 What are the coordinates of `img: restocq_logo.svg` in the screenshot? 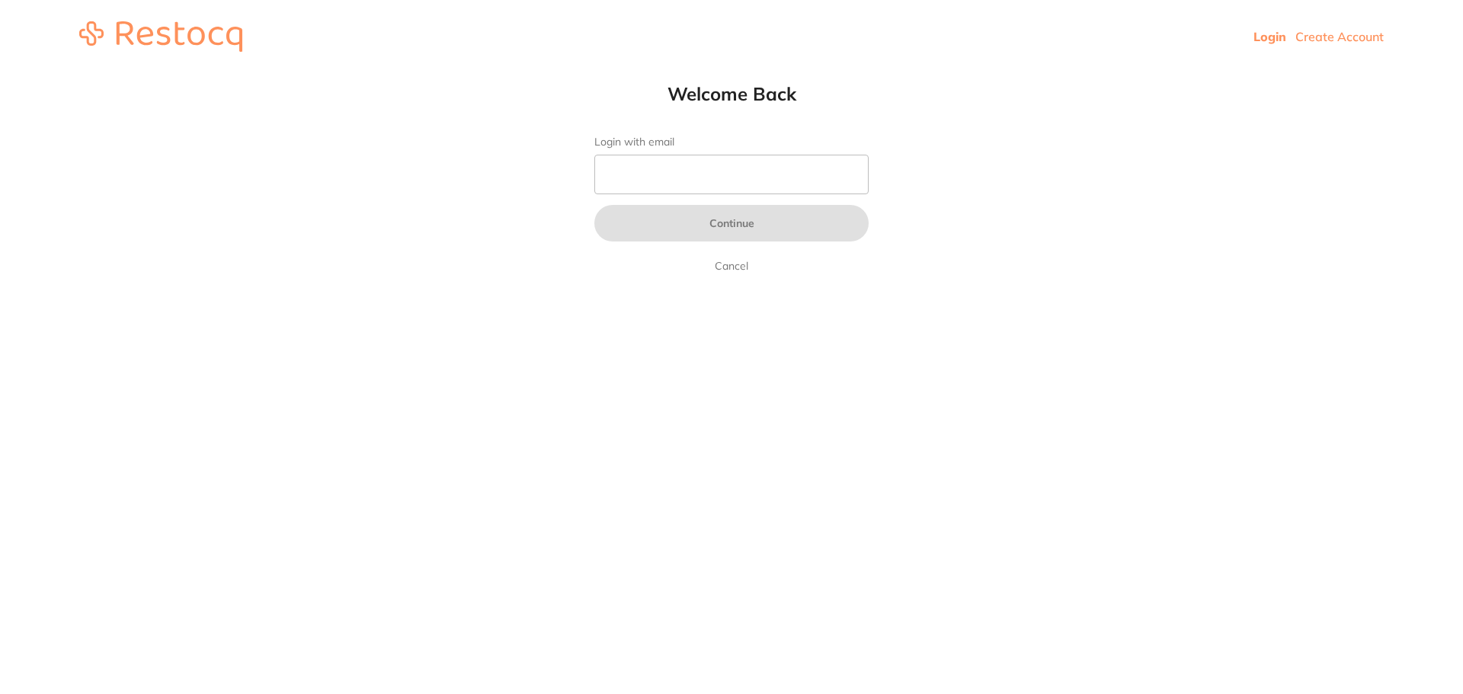 It's located at (161, 37).